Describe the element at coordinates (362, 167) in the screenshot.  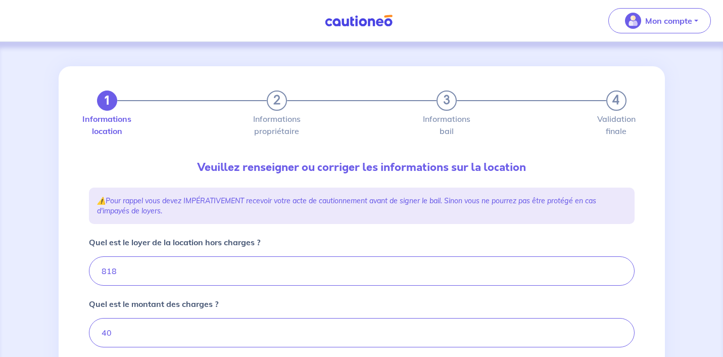
I see `p: Veuillez renseigner ou corriger les informations sur la location` at that location.